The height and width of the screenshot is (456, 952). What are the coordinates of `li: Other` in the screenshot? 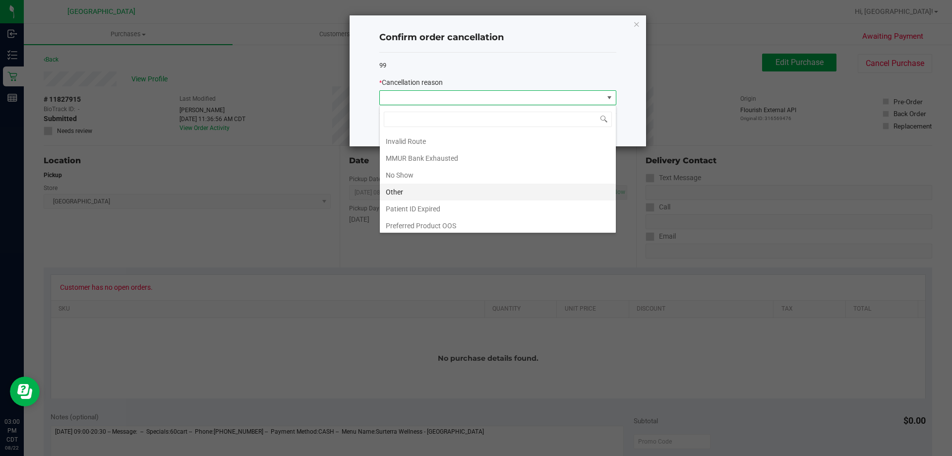 It's located at (498, 192).